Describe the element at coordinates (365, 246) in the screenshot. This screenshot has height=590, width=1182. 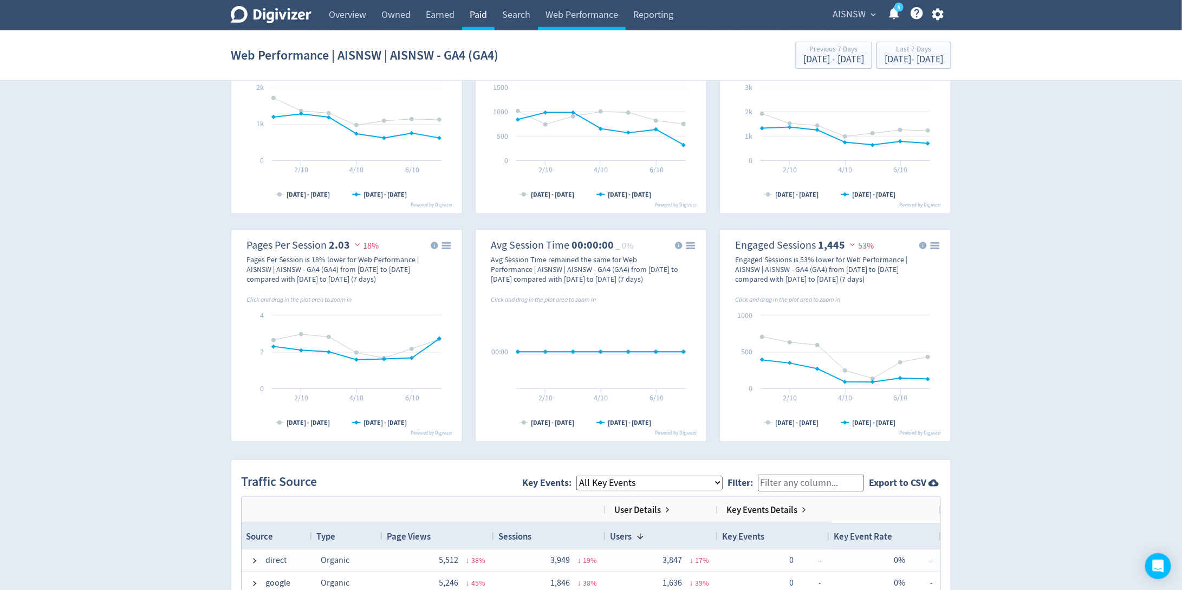
I see `span: 18%` at that location.